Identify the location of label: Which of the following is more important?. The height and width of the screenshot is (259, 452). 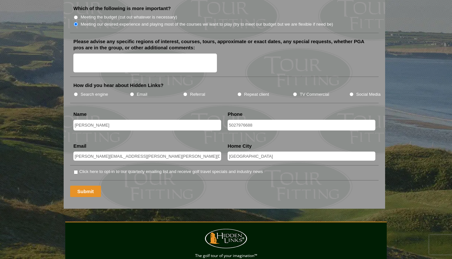
(122, 8).